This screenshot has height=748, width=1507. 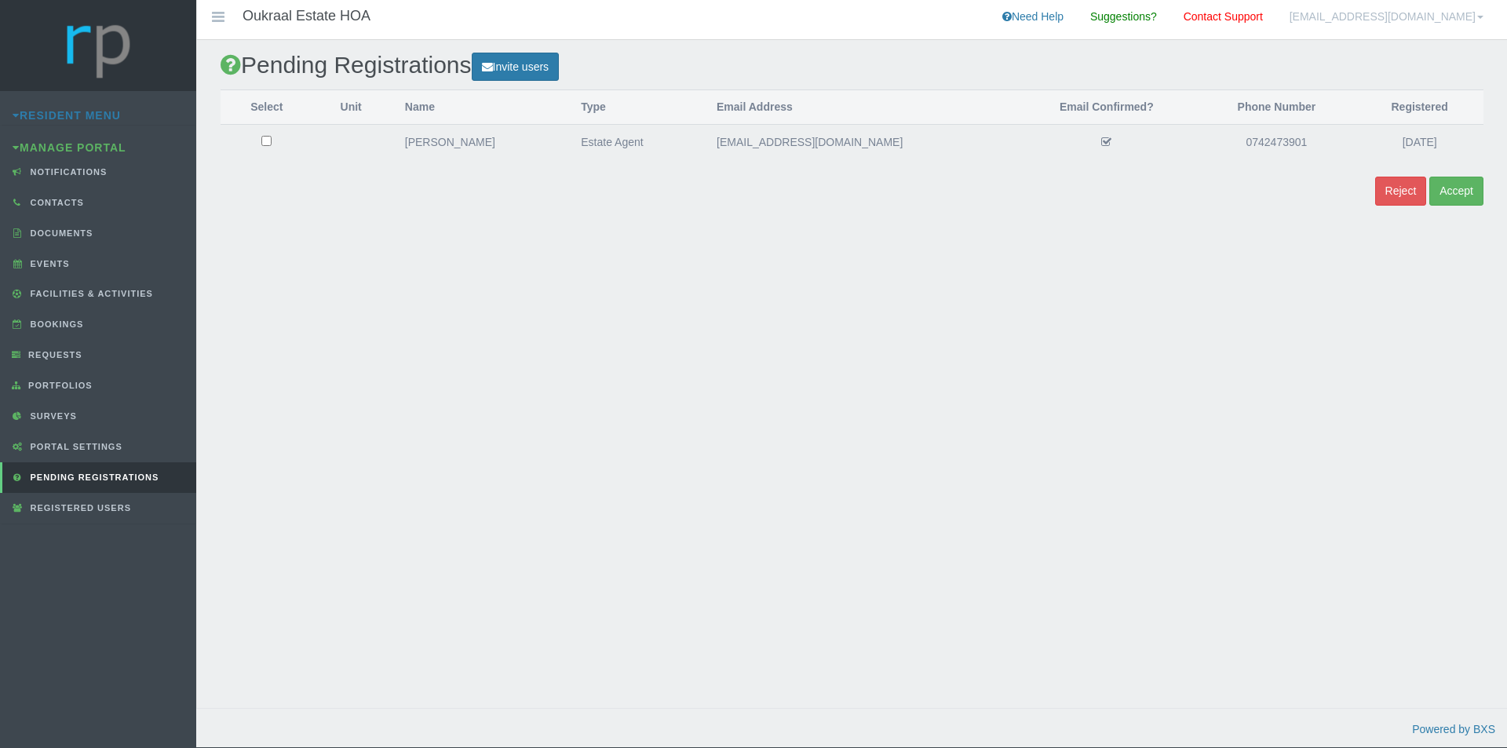 What do you see at coordinates (632, 107) in the screenshot?
I see `th: Type` at bounding box center [632, 107].